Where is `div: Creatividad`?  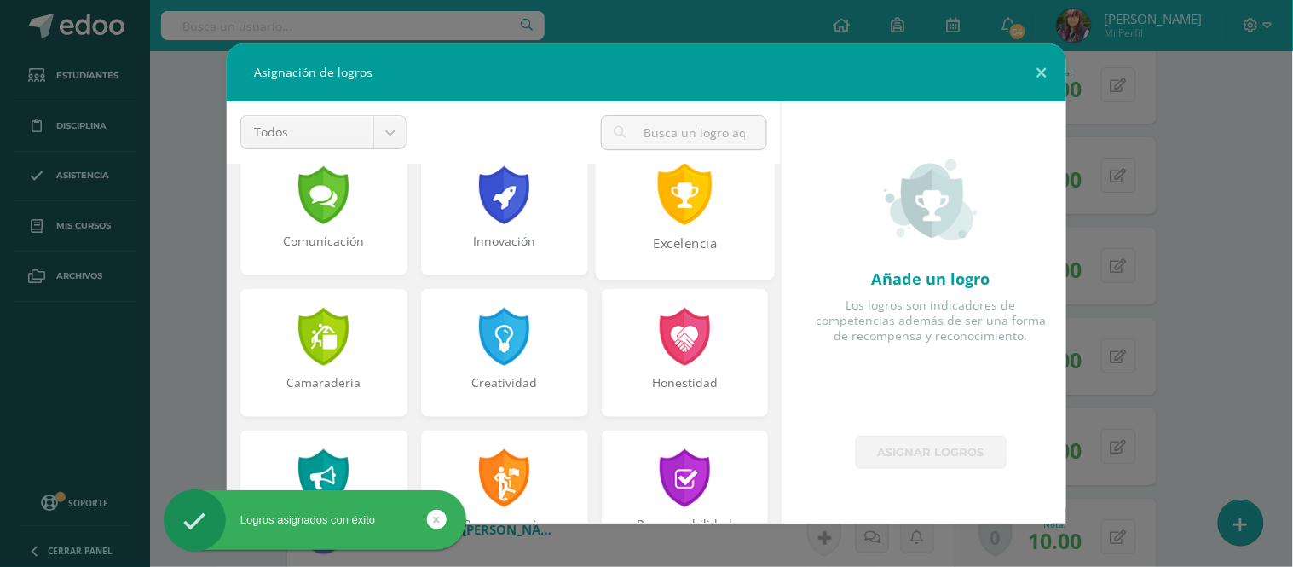
div: Creatividad is located at coordinates (504, 391).